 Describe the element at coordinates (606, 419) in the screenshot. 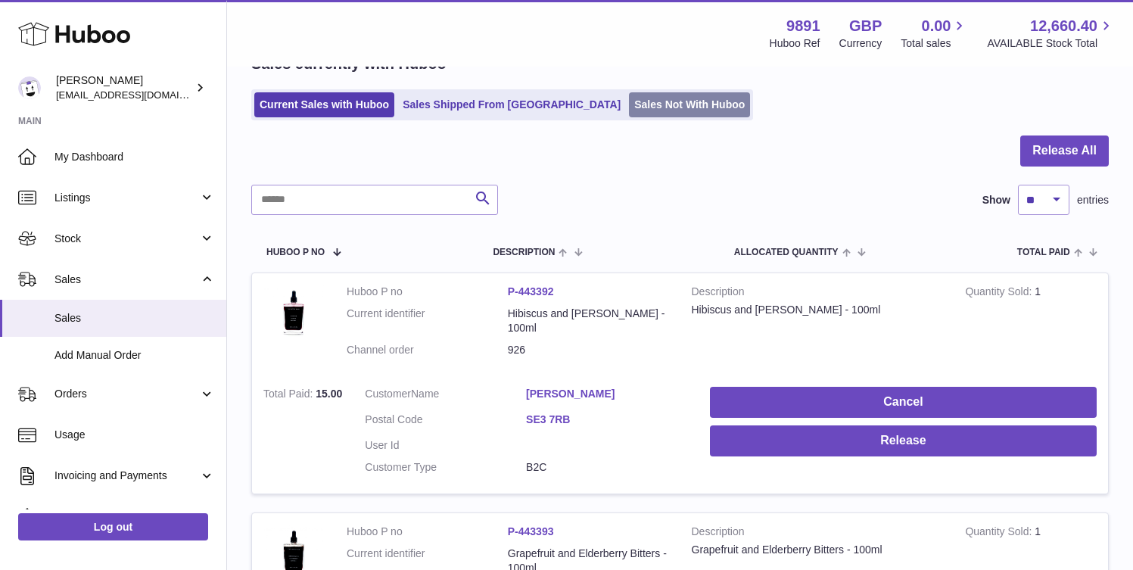

I see `a: SE3 7RB` at that location.